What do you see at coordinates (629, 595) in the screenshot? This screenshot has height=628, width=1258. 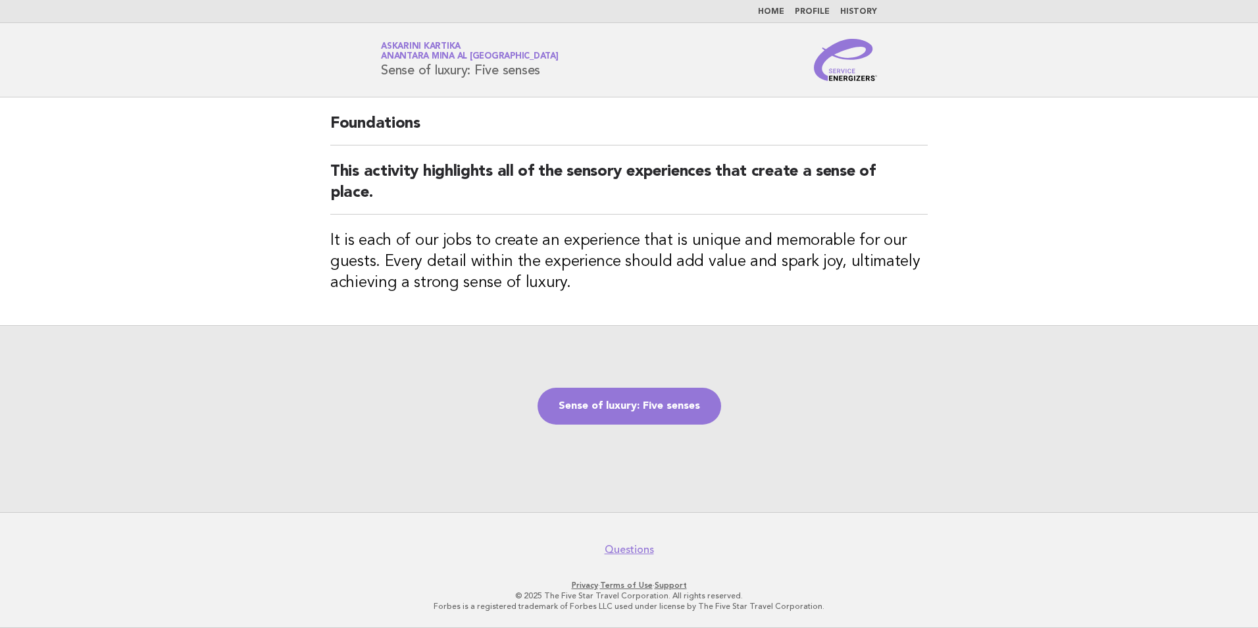 I see `p: © 2025 The Five Star Travel Corporation. All rights reserved.` at bounding box center [629, 595].